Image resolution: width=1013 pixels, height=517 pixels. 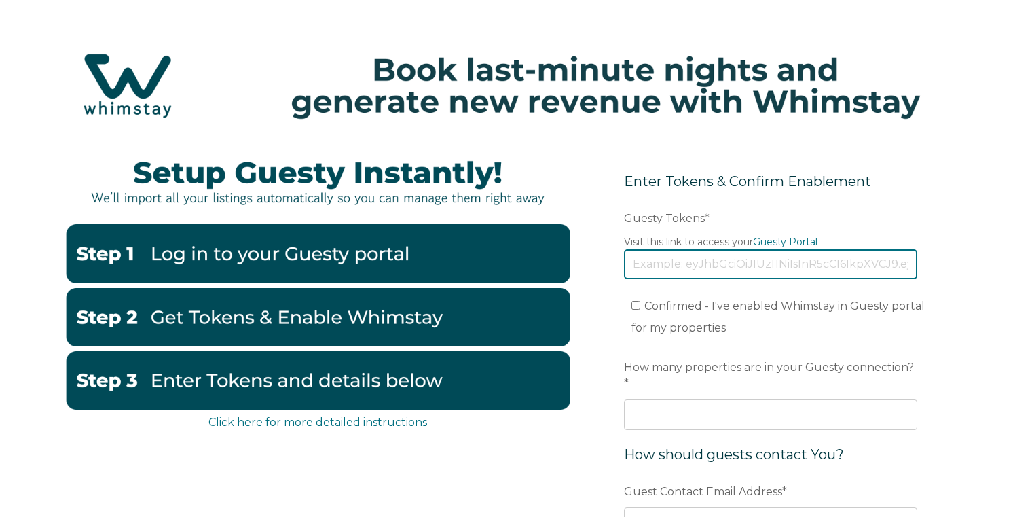 I want to click on img: GuestyTokensandenable, so click(x=318, y=317).